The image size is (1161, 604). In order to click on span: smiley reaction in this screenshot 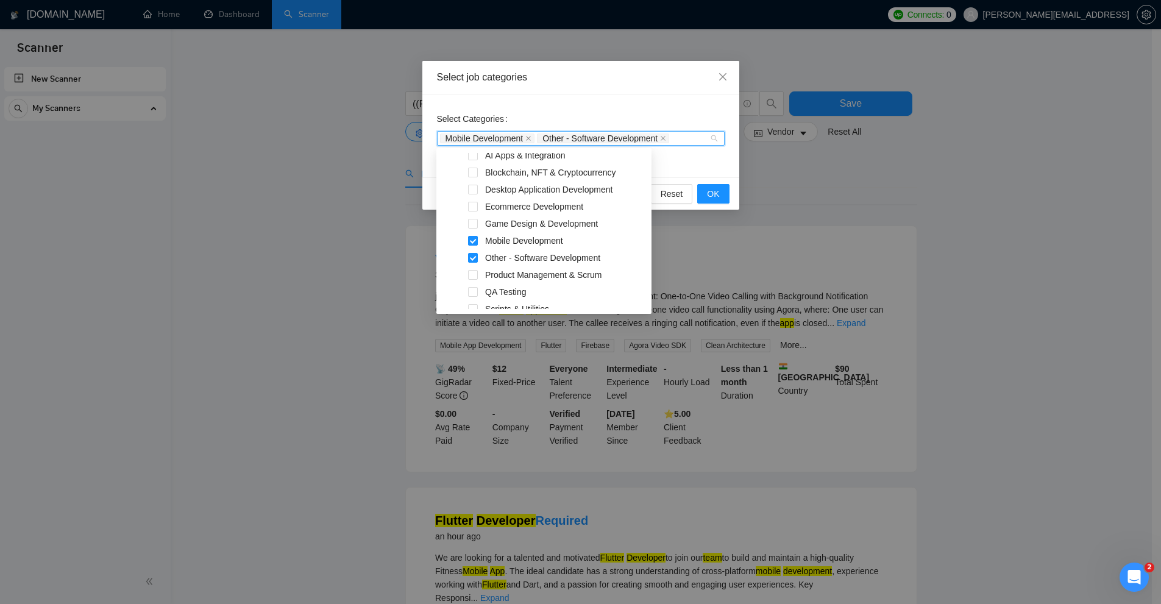, I will do `click(241, 490)`.